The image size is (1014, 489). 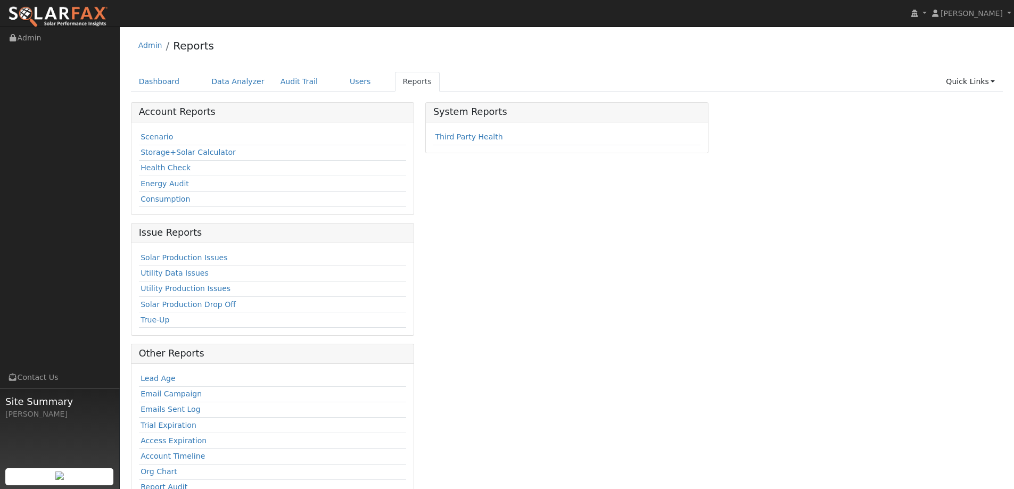 I want to click on a: Lead Age, so click(x=158, y=378).